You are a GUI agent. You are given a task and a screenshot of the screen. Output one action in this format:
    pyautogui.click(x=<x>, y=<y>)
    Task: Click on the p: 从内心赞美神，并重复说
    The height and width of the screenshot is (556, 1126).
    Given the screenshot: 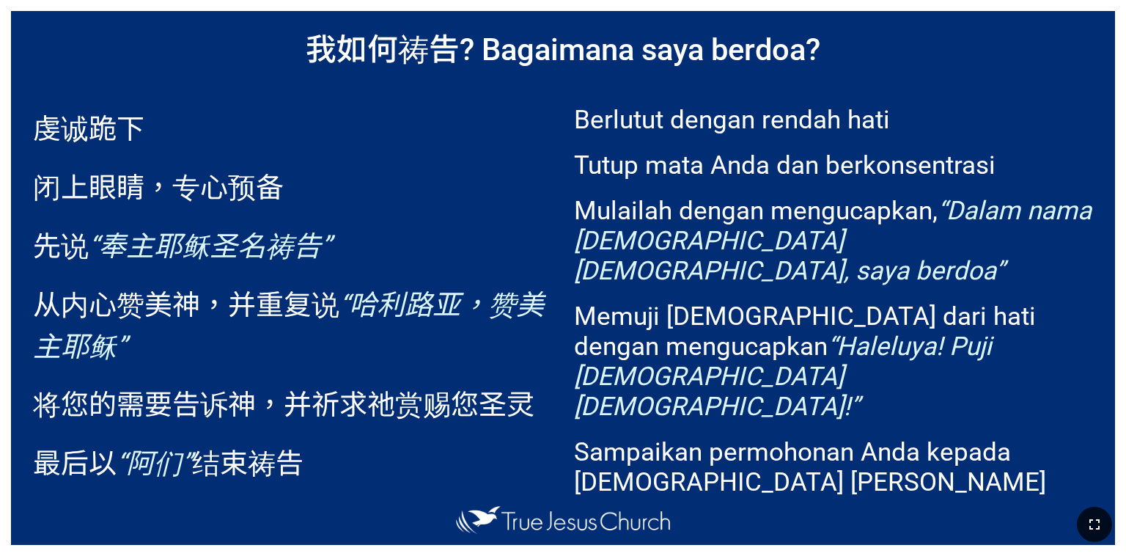 What is the action you would take?
    pyautogui.click(x=292, y=324)
    